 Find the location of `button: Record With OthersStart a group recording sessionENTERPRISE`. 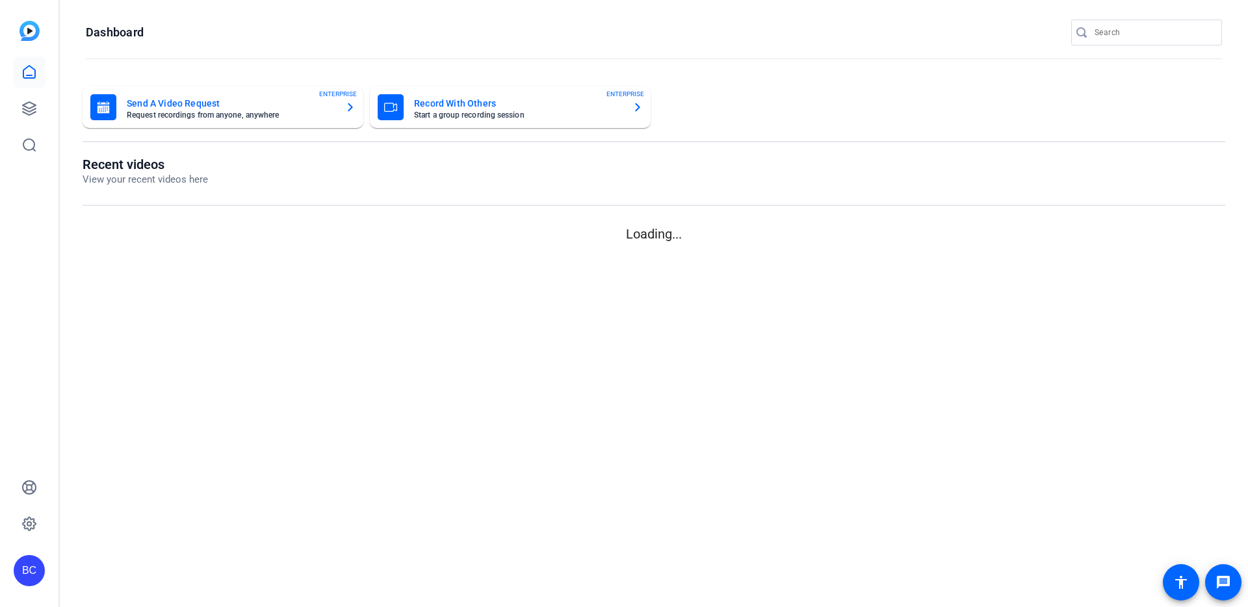

button: Record With OthersStart a group recording sessionENTERPRISE is located at coordinates (510, 107).